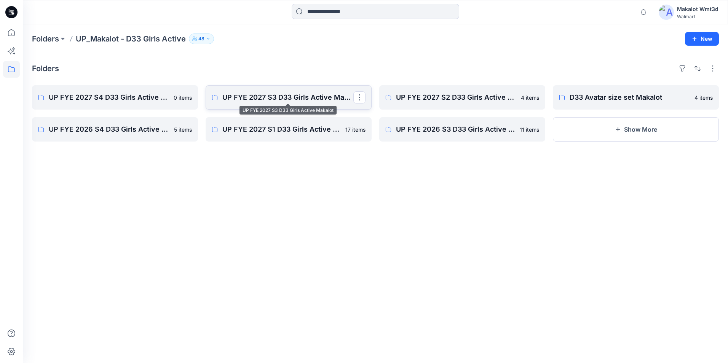  I want to click on div: Makalot Wmt3d, so click(698, 9).